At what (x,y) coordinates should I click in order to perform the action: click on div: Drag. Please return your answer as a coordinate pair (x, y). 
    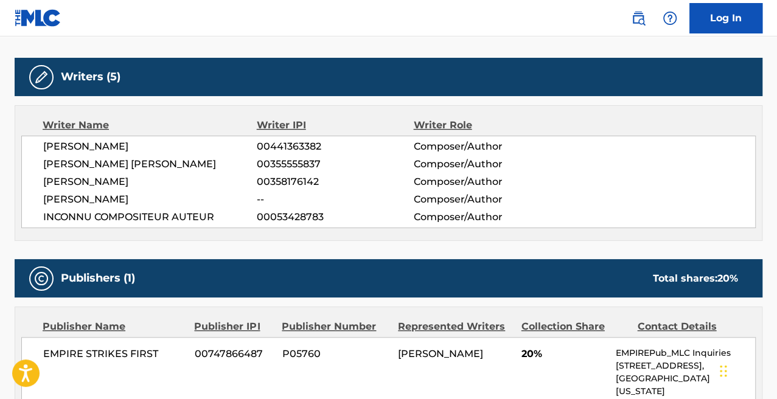
    Looking at the image, I should click on (724, 371).